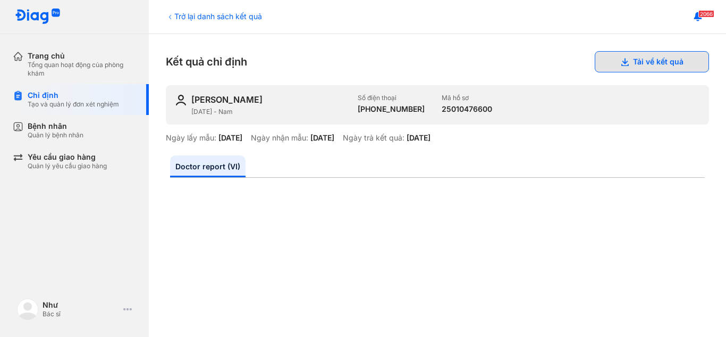 This screenshot has width=726, height=337. What do you see at coordinates (280, 138) in the screenshot?
I see `div: Ngày nhận mẫu:` at bounding box center [280, 138].